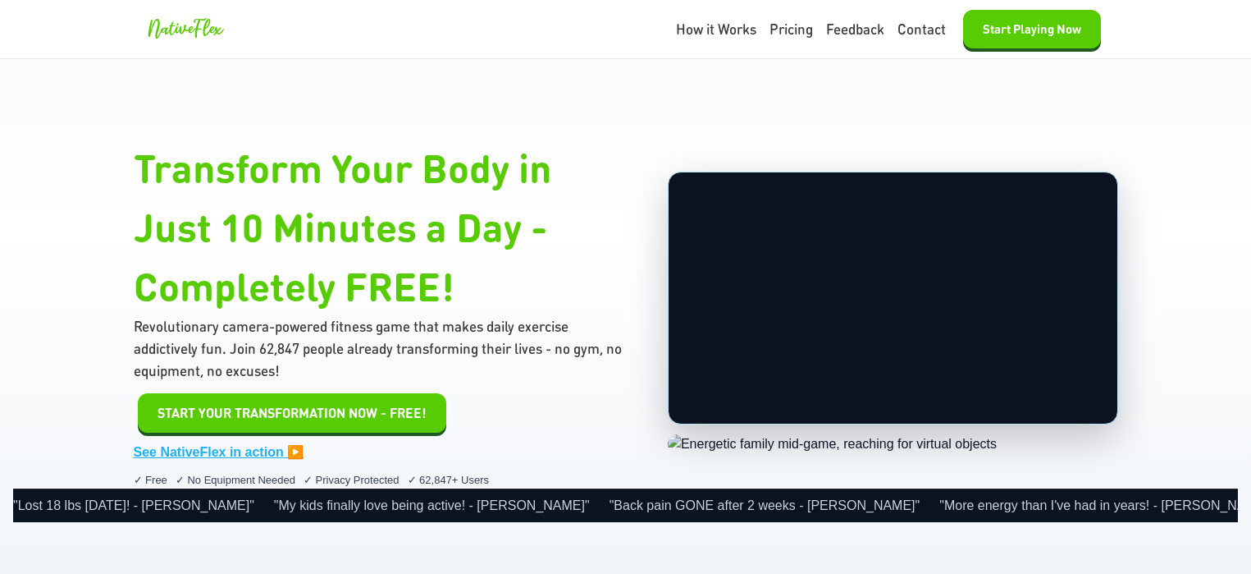 The height and width of the screenshot is (574, 1251). I want to click on span: ✓ Free, so click(150, 480).